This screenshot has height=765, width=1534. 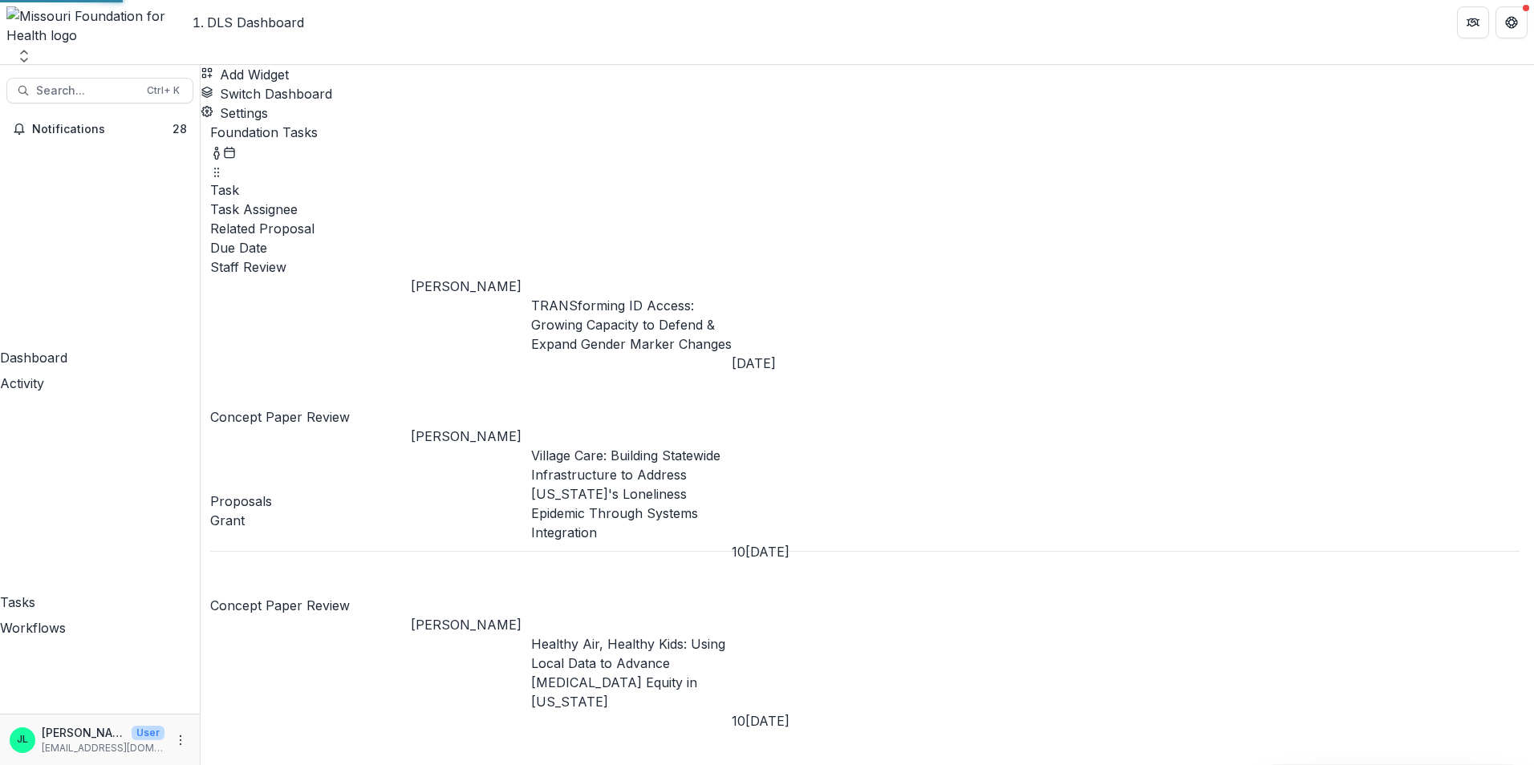 What do you see at coordinates (631, 325) in the screenshot?
I see `a: TRANSforming ID Access: Growing Capacity to Defend & Expand Gender Marker Changes` at bounding box center [631, 325].